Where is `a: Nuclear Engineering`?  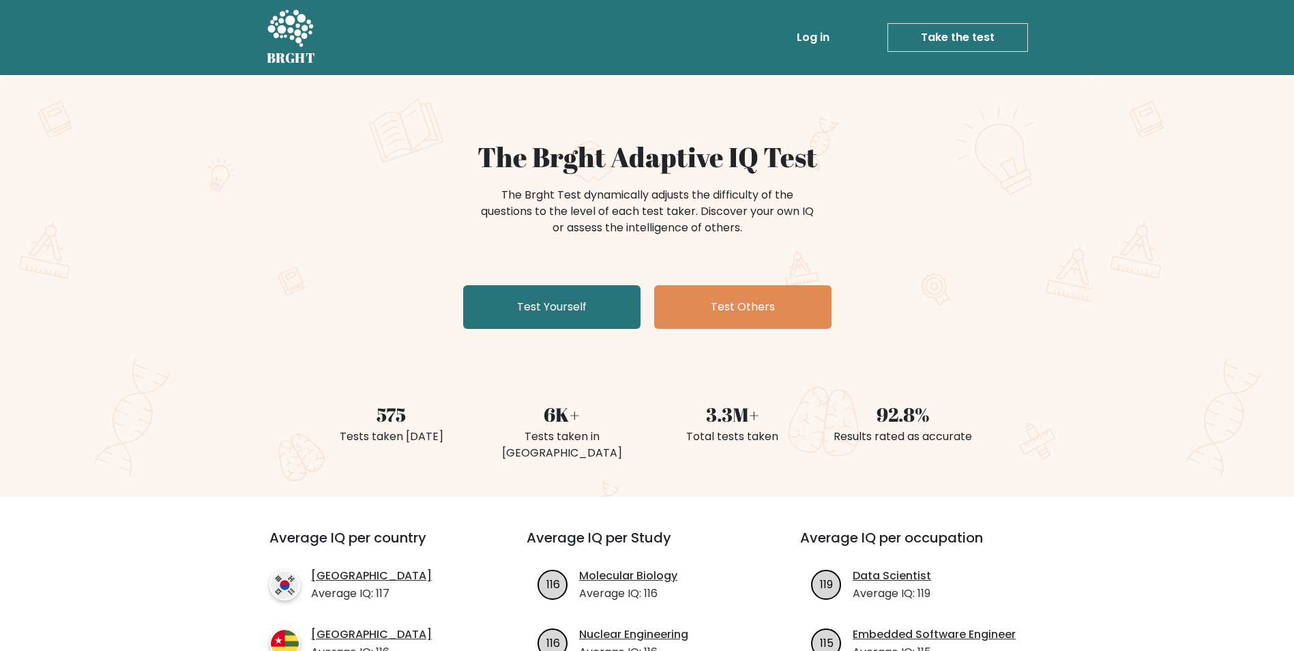
a: Nuclear Engineering is located at coordinates (634, 634).